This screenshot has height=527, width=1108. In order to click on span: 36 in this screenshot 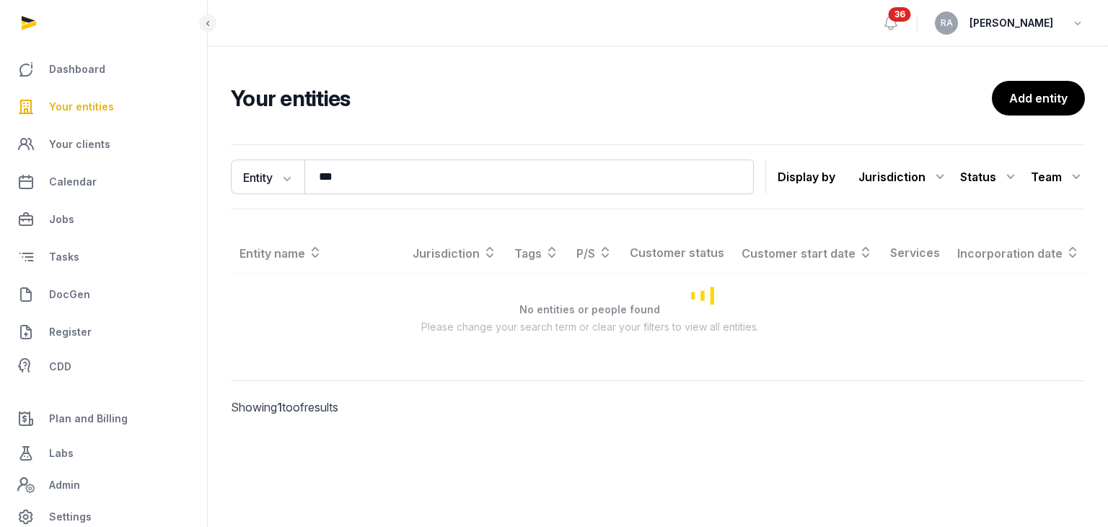, I will do `click(900, 14)`.